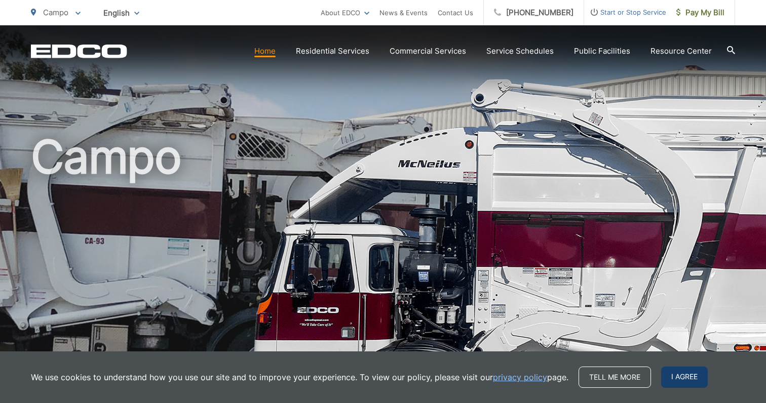 The width and height of the screenshot is (766, 403). I want to click on span: I agree, so click(685, 377).